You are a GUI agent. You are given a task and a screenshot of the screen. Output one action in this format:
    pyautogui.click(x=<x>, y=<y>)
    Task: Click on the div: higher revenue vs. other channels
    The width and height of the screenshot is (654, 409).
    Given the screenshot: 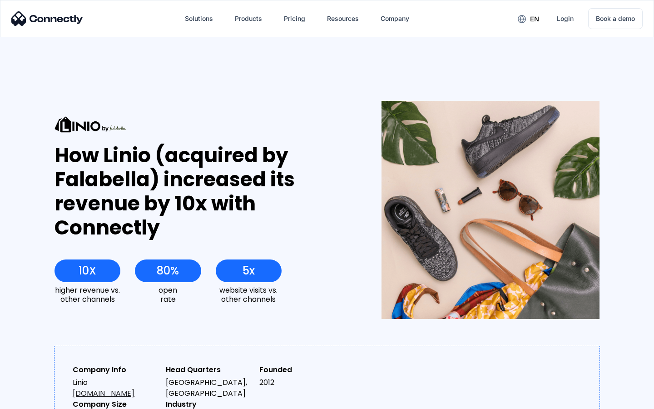 What is the action you would take?
    pyautogui.click(x=87, y=294)
    